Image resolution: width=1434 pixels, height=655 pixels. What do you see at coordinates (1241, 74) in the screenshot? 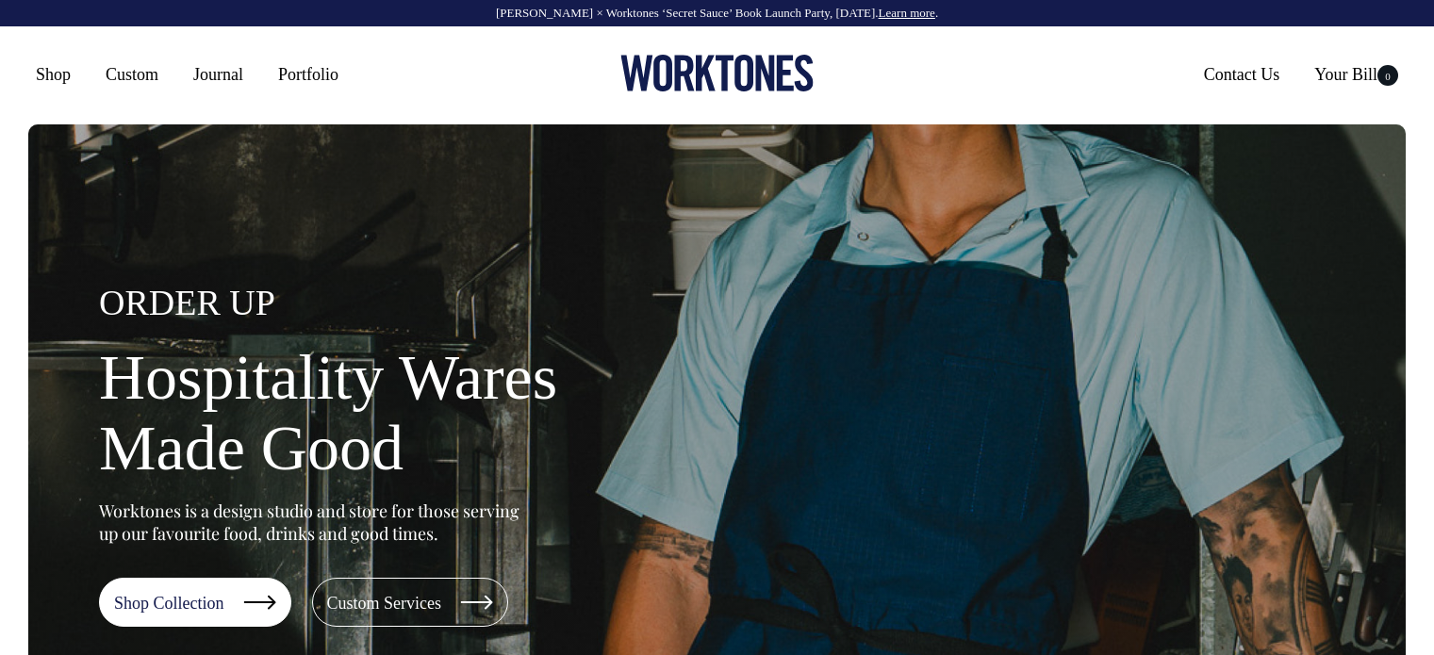
I see `a: Contact Us` at bounding box center [1241, 74].